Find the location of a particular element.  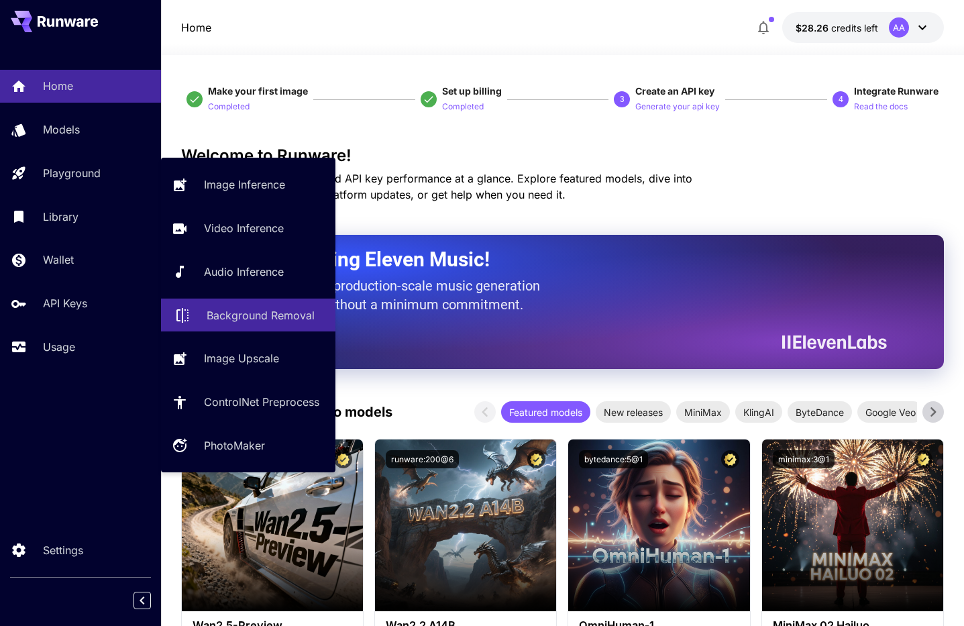

p: The only way to get production-scale music generation from Eleven Labs without a minimum commitment. is located at coordinates (382, 295).